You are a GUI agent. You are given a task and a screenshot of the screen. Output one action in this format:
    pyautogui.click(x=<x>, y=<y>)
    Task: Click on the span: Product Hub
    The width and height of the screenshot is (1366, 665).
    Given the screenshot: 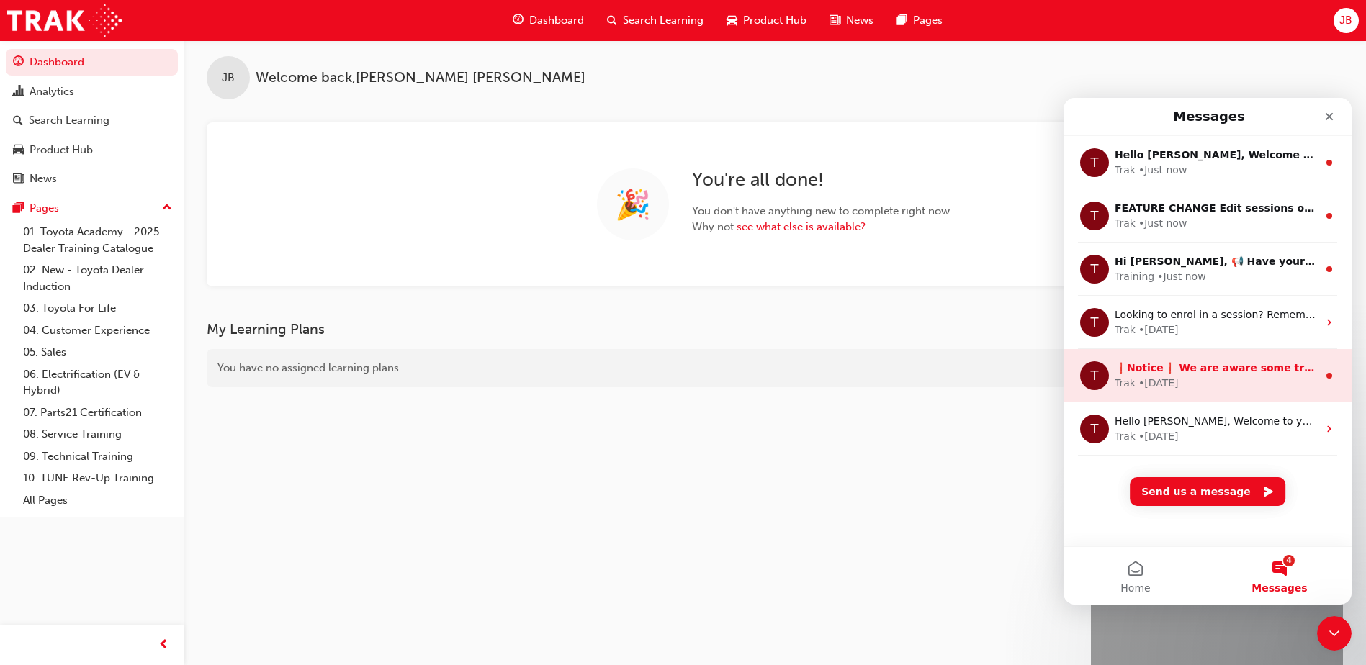 What is the action you would take?
    pyautogui.click(x=775, y=20)
    